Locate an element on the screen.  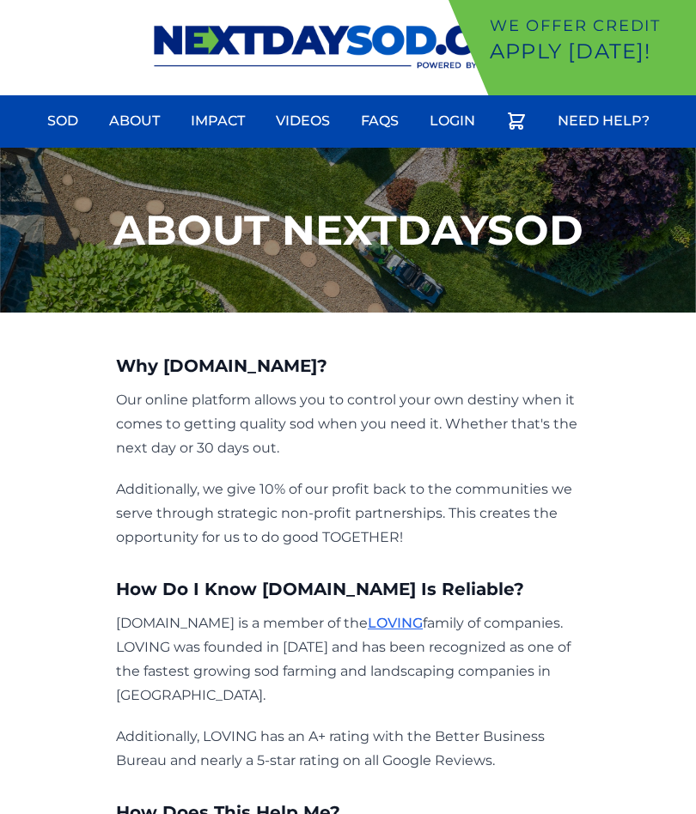
p: We offer Credit is located at coordinates (589, 26).